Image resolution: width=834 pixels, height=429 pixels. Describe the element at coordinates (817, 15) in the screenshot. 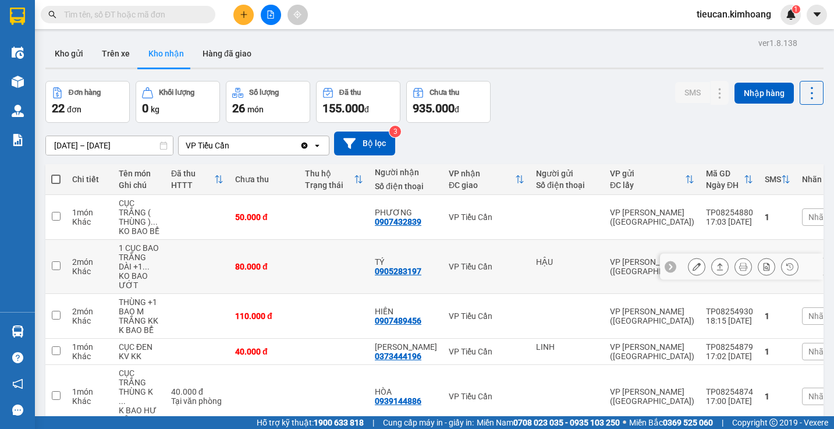

I see `span: caret-down` at that location.